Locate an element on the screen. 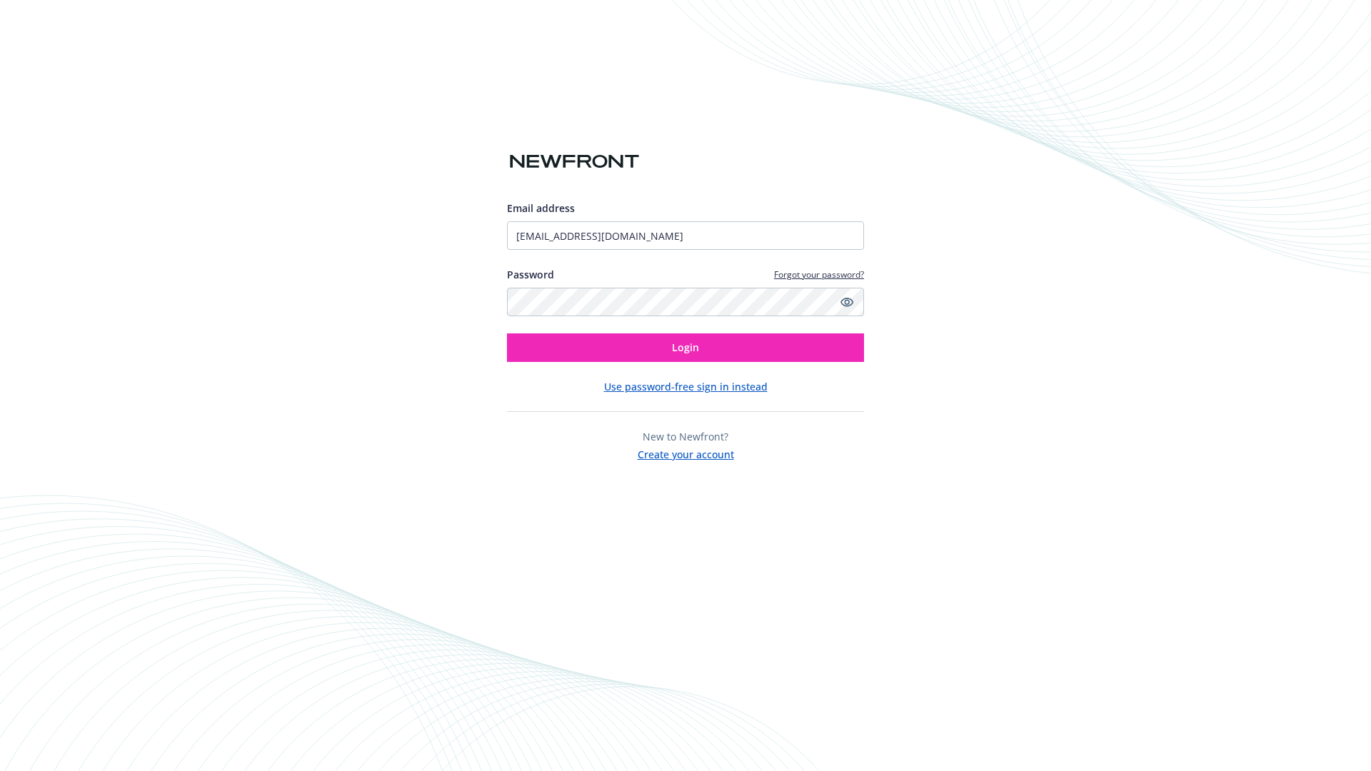 Image resolution: width=1371 pixels, height=771 pixels. label: Password is located at coordinates (530, 274).